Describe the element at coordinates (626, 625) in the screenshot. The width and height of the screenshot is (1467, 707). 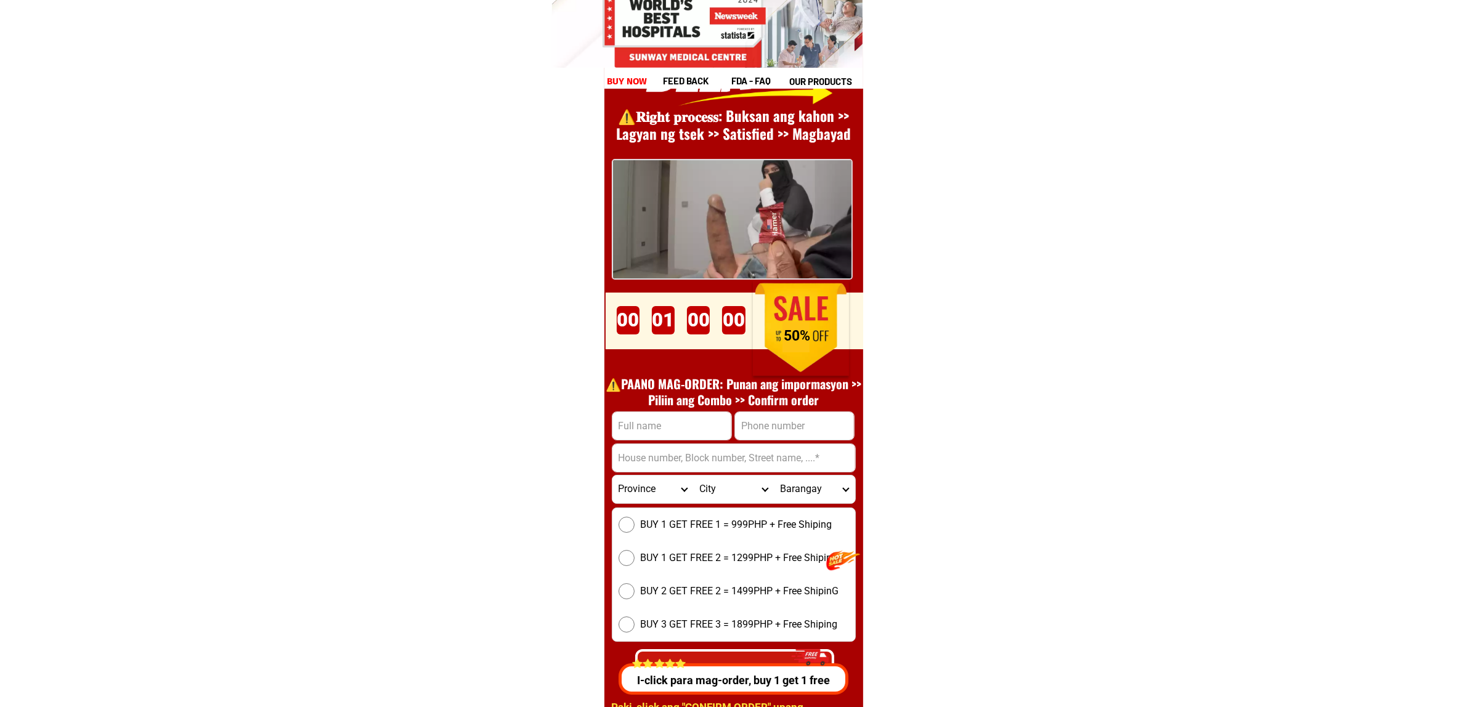
I see `input: BUY 3 GET FREE 3 = 1899PHP + Free Shiping` at that location.